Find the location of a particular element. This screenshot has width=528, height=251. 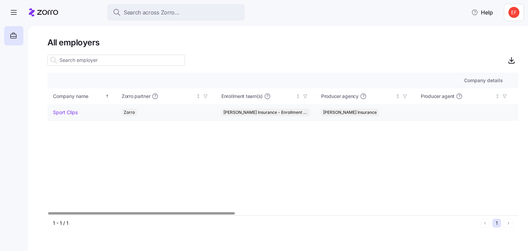

button: Previous page is located at coordinates (485, 223).